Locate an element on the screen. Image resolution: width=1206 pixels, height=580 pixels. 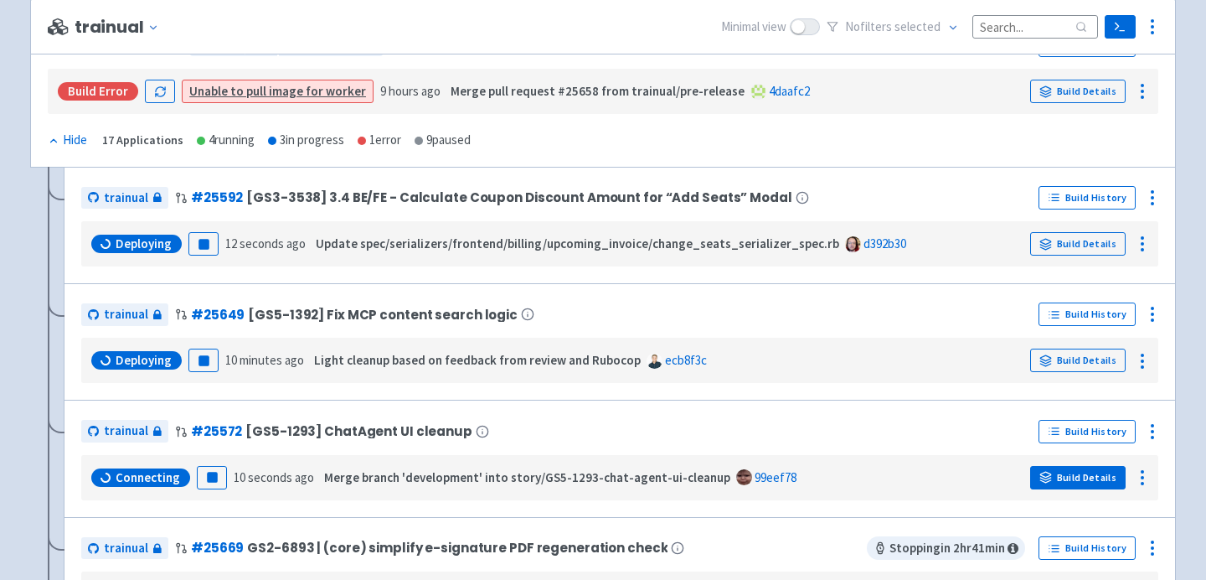
span: selected is located at coordinates (917, 26).